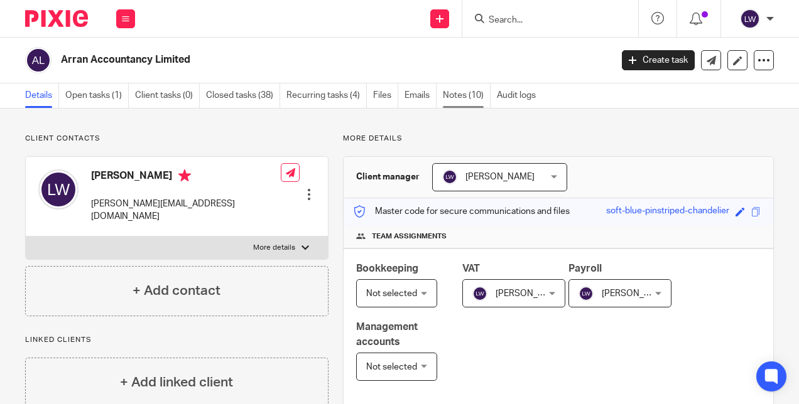  I want to click on a: Open tasks (1), so click(97, 95).